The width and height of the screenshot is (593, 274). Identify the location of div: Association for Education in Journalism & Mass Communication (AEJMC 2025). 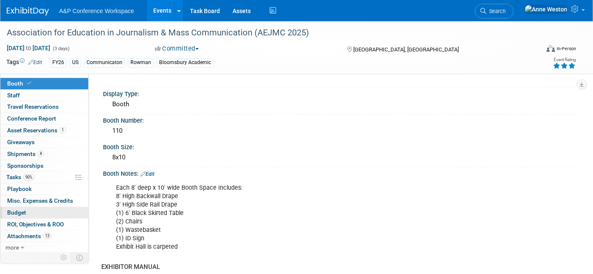
(265, 33).